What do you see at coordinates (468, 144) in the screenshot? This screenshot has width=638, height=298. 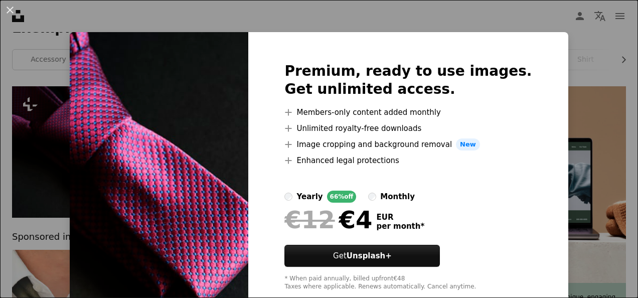 I see `span: New` at bounding box center [468, 144].